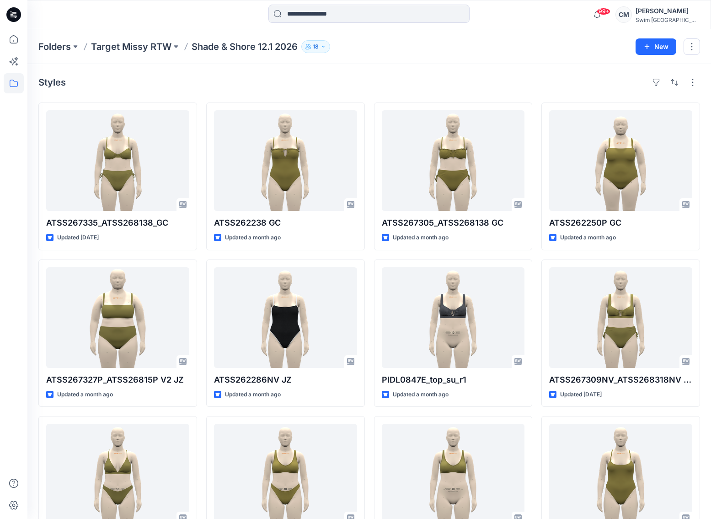 This screenshot has width=711, height=519. Describe the element at coordinates (316, 47) in the screenshot. I see `p: 18` at that location.